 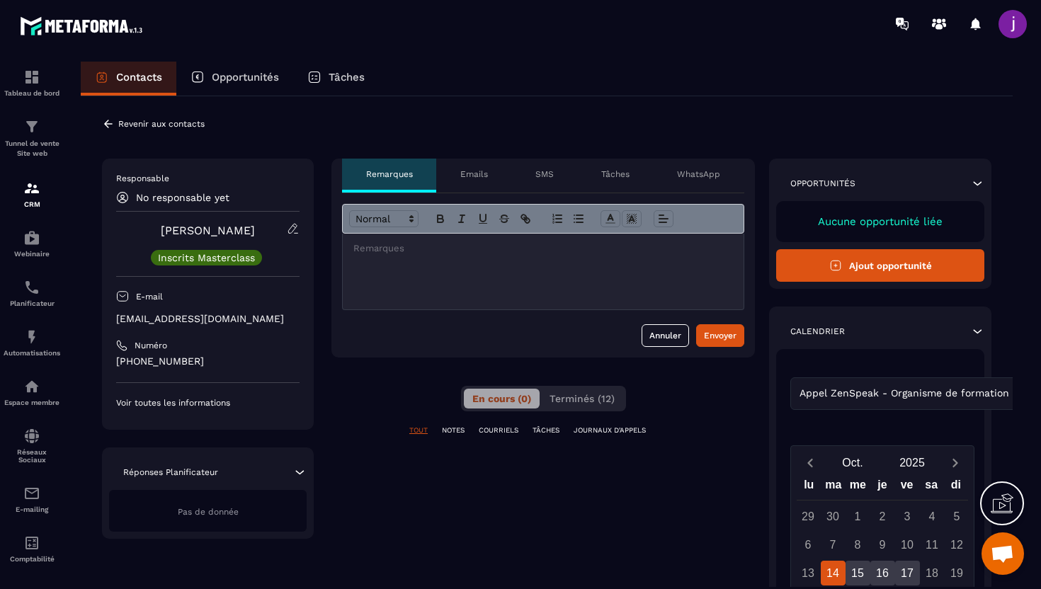 I want to click on button: Previous month, so click(x=810, y=463).